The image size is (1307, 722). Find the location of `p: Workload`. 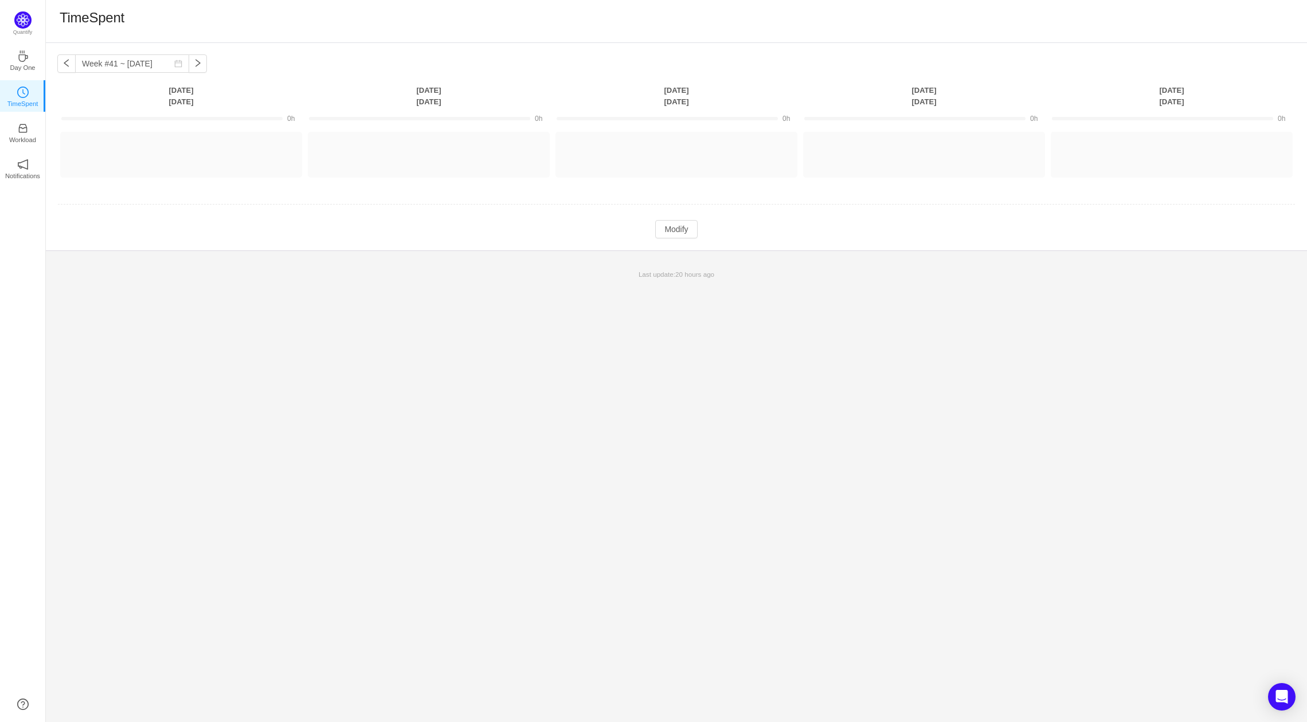

p: Workload is located at coordinates (22, 140).